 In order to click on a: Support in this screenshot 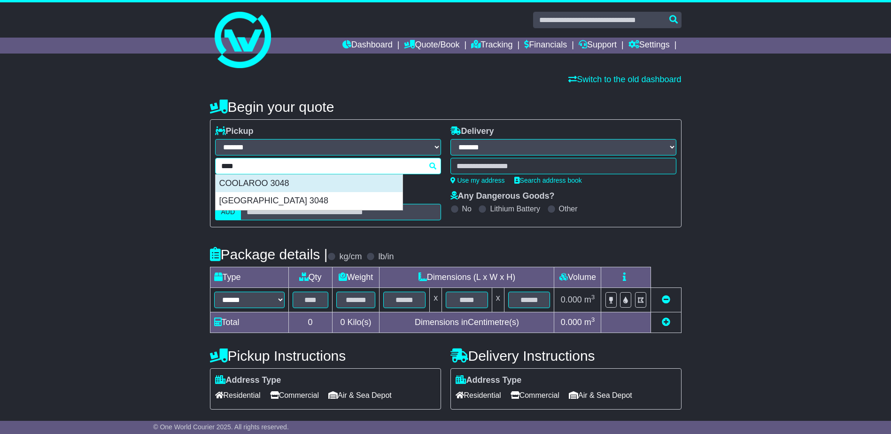, I will do `click(598, 46)`.